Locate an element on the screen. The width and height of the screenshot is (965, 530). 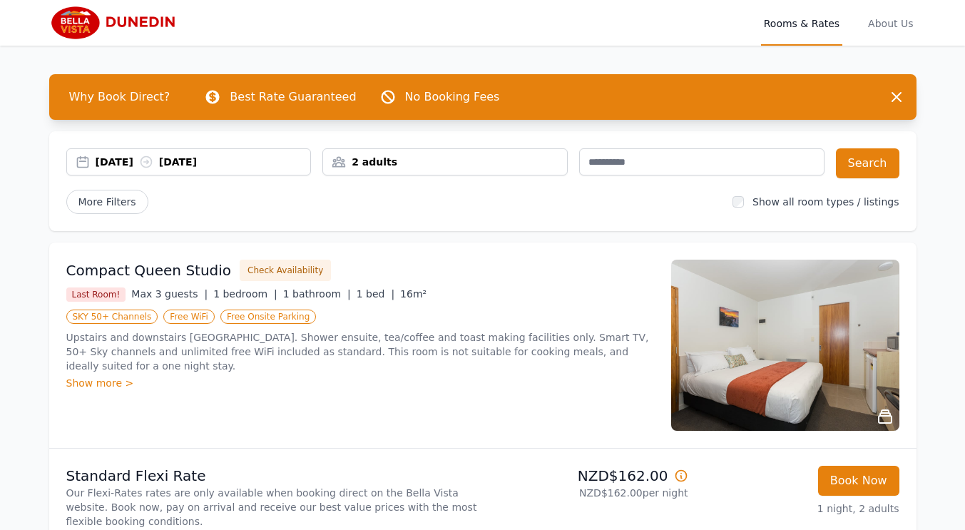
p: No Booking Fees is located at coordinates (452, 97).